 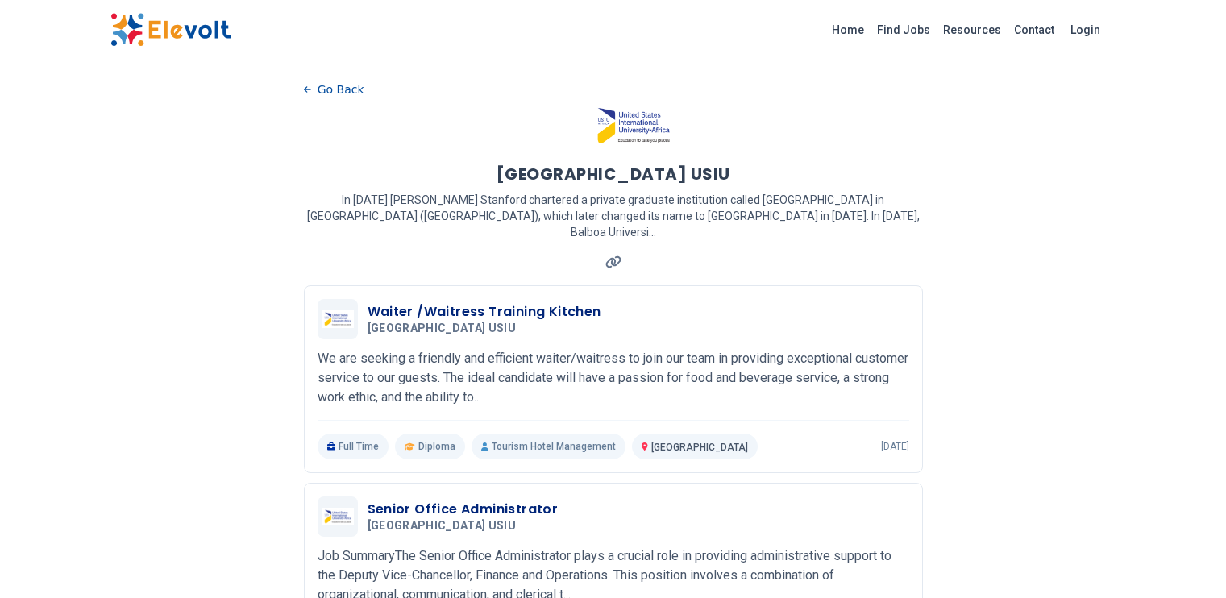 What do you see at coordinates (848, 30) in the screenshot?
I see `a: Home` at bounding box center [848, 30].